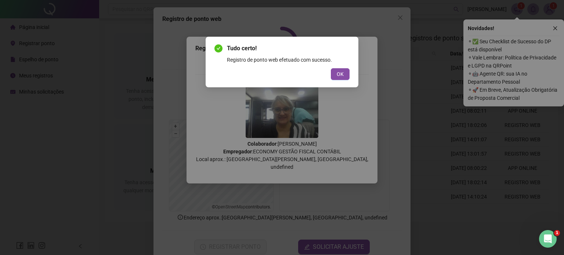  What do you see at coordinates (288, 48) in the screenshot?
I see `span: Tudo certo!` at bounding box center [288, 48].